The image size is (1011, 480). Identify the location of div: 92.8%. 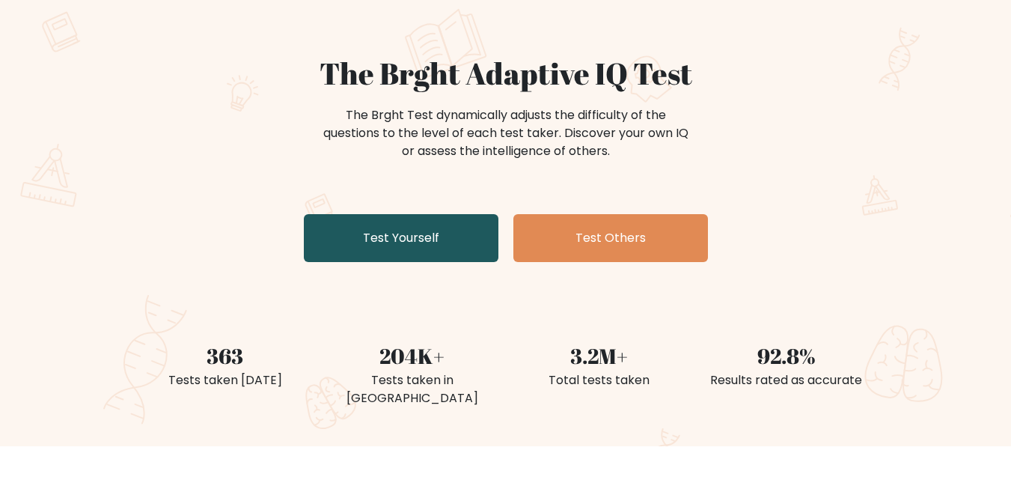
(786, 355).